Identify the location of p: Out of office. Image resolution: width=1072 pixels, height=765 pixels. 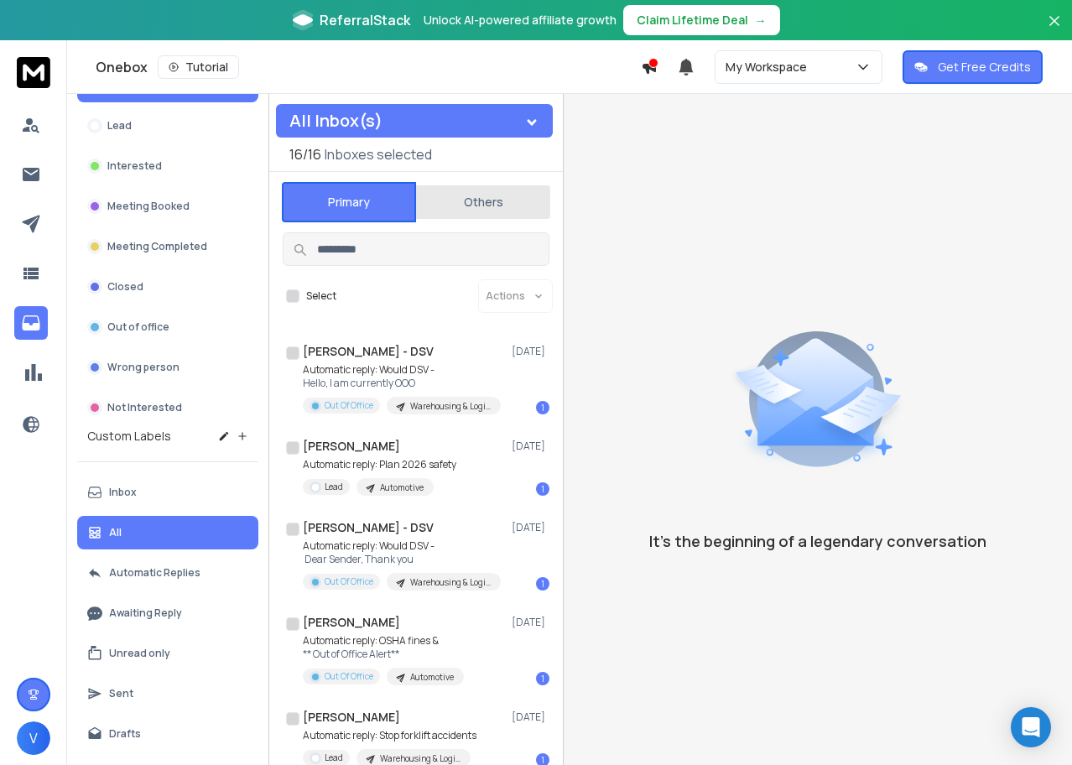
(138, 327).